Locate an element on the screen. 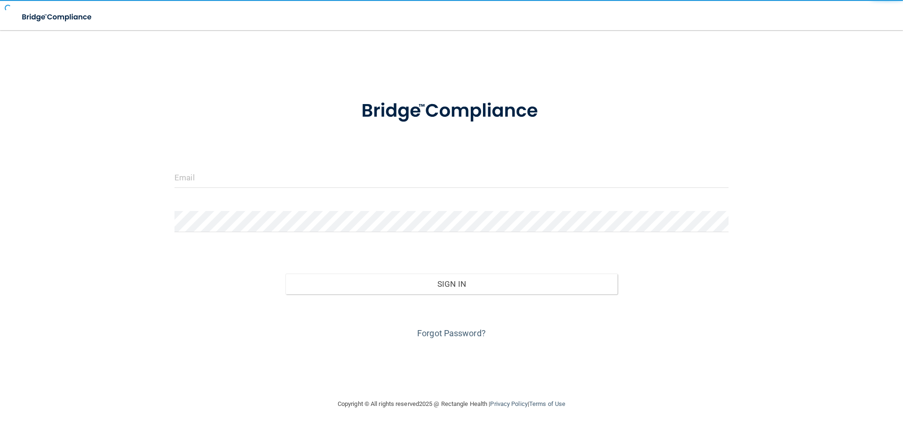  a: Forgot Password? is located at coordinates (452, 333).